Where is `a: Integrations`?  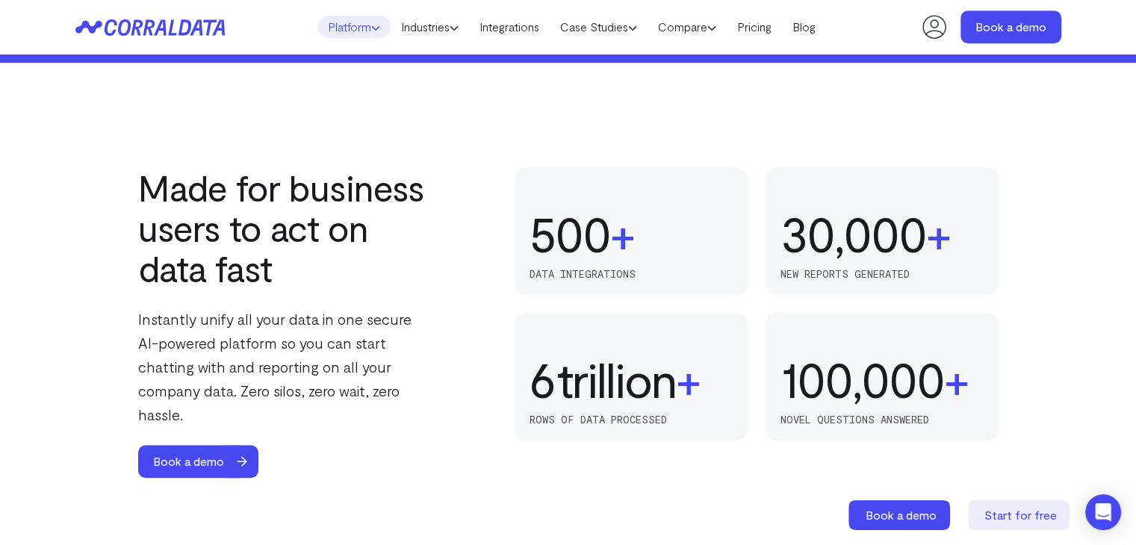 a: Integrations is located at coordinates (510, 27).